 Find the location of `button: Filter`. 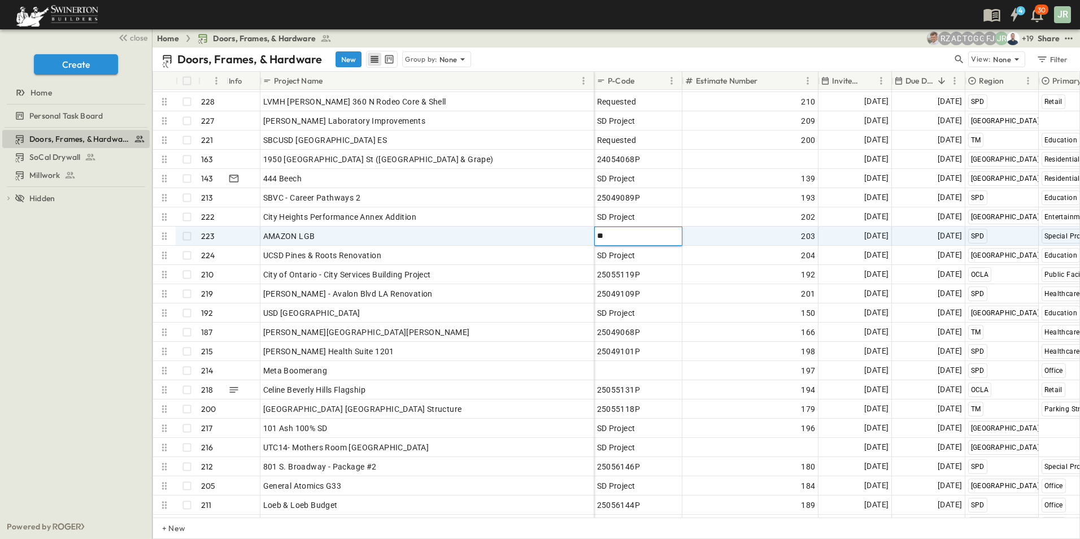

button: Filter is located at coordinates (1051, 59).